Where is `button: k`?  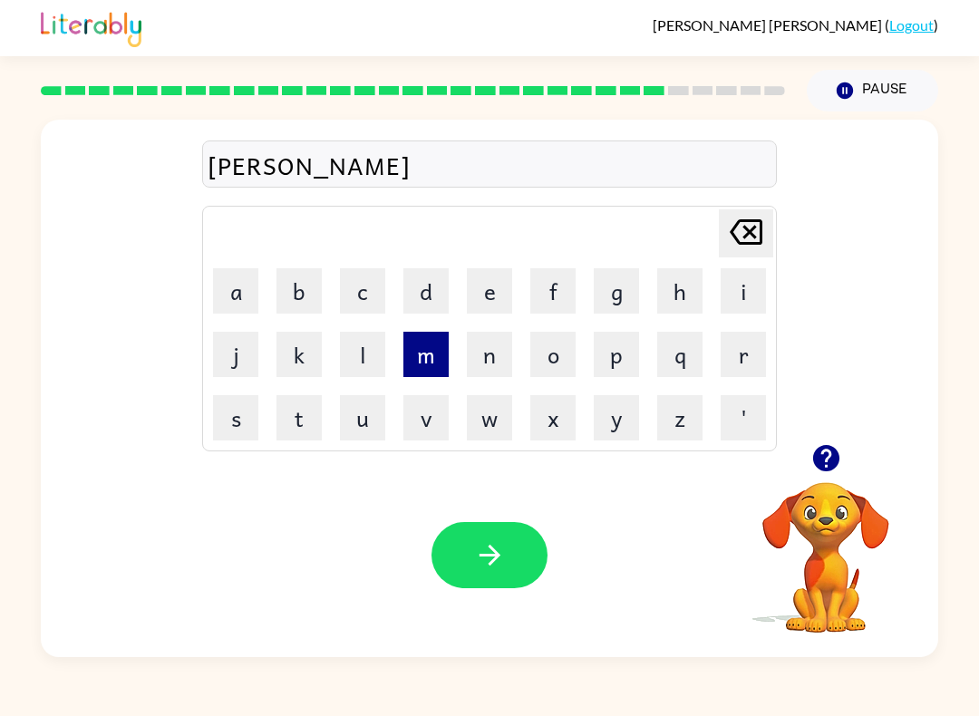 button: k is located at coordinates (299, 355).